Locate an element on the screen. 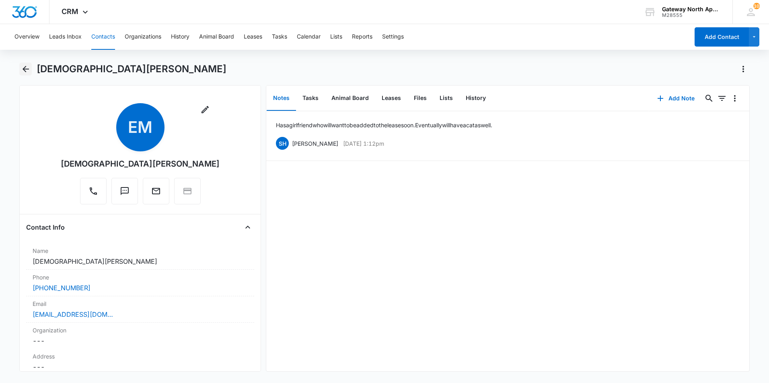 Image resolution: width=769 pixels, height=383 pixels. span: CRM is located at coordinates (70, 11).